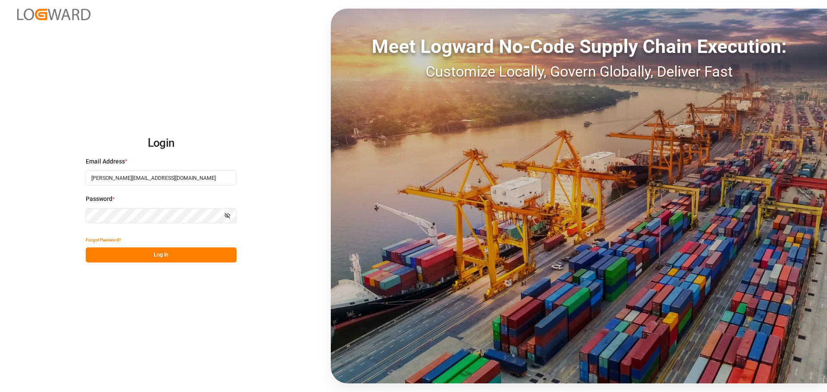 The height and width of the screenshot is (392, 827). I want to click on img: Logward_new_orange.png, so click(54, 14).